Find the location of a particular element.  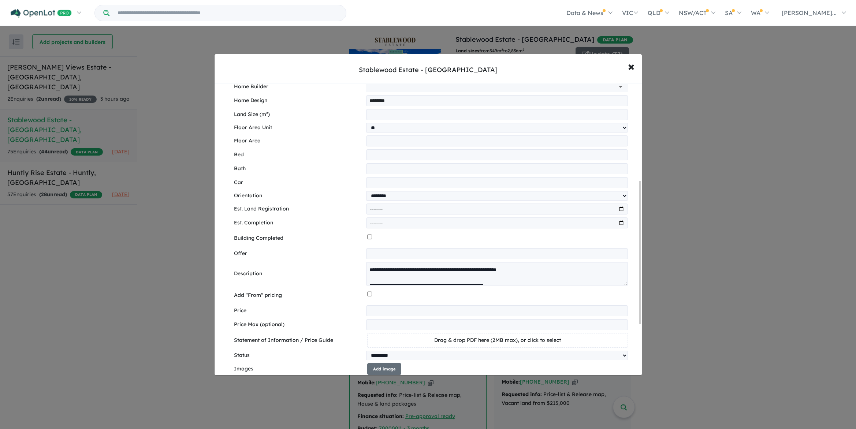

label: Offer is located at coordinates (299, 254).